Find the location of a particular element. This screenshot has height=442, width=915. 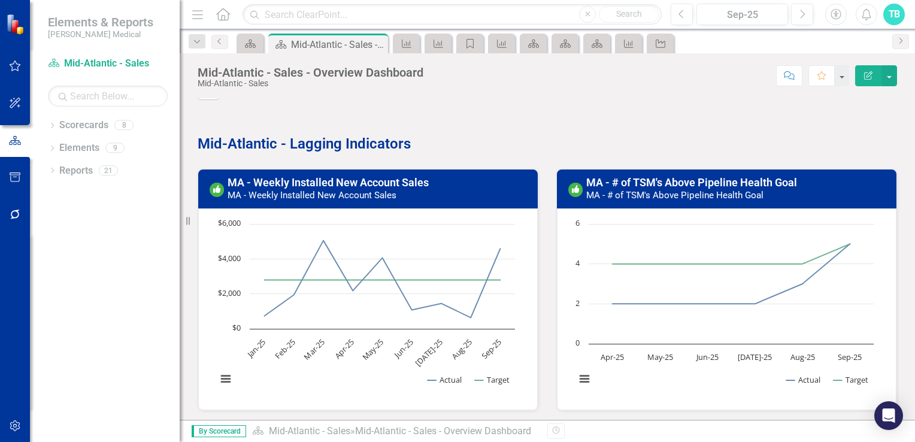

text: $4,000 is located at coordinates (229, 258).